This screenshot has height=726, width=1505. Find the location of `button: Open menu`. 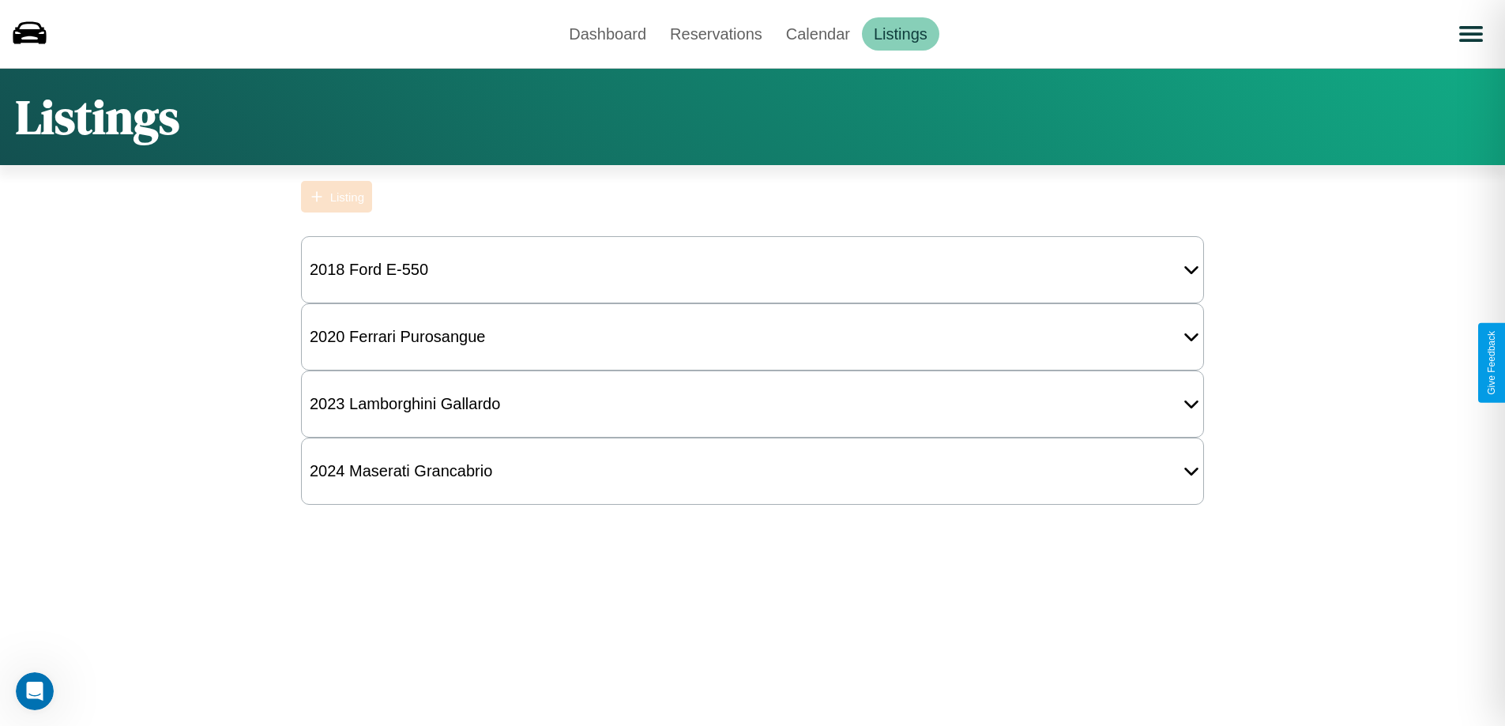

button: Open menu is located at coordinates (1471, 34).